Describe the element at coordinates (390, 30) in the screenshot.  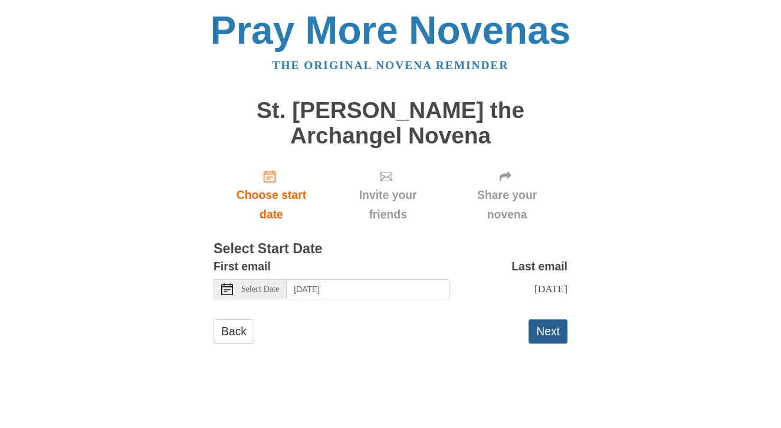
I see `a: Pray More Novenas` at that location.